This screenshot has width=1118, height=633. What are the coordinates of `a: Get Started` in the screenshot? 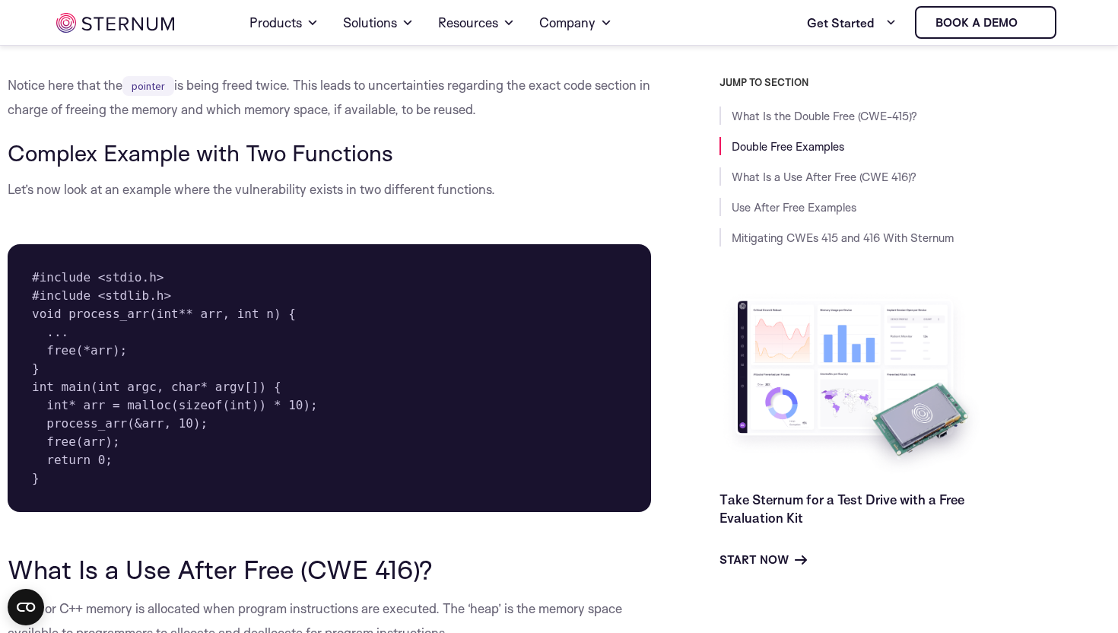 It's located at (852, 23).